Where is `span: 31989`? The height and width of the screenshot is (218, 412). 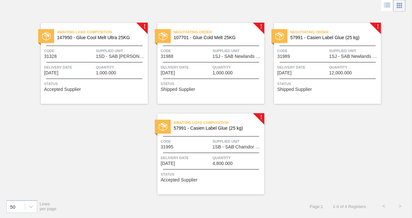 span: 31989 is located at coordinates (283, 56).